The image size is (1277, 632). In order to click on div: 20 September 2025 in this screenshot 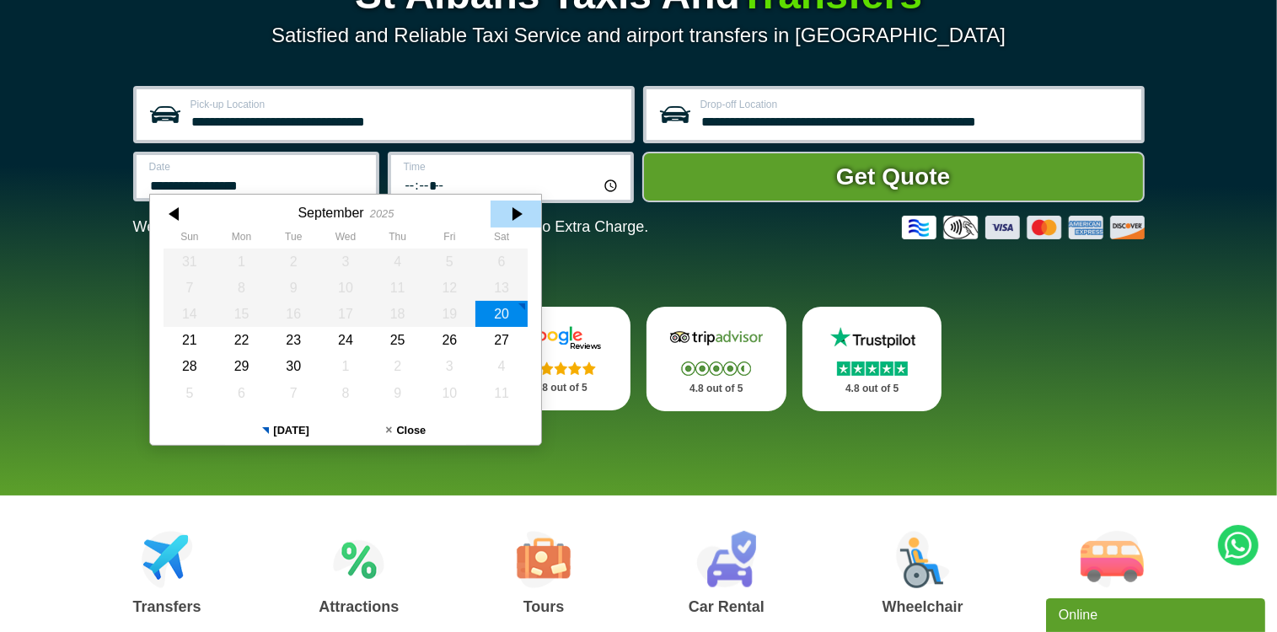, I will do `click(501, 314)`.